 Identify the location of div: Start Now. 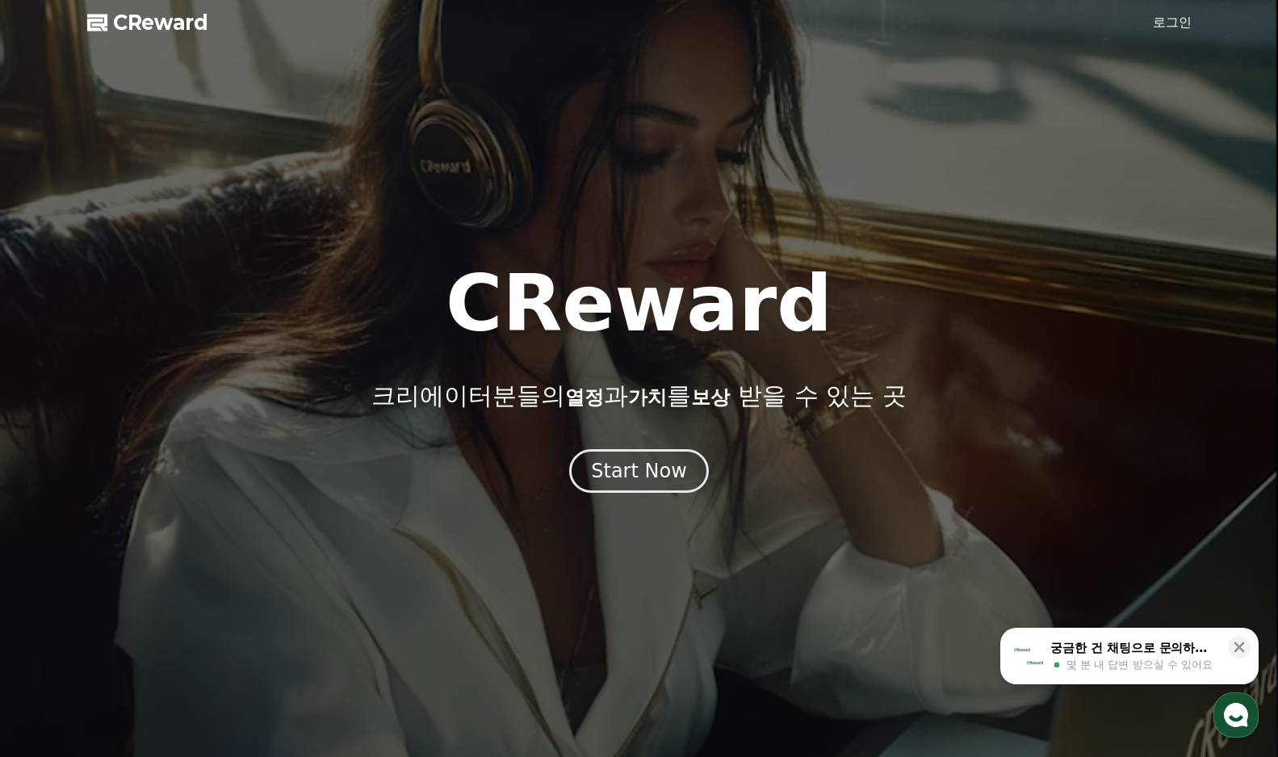
(639, 471).